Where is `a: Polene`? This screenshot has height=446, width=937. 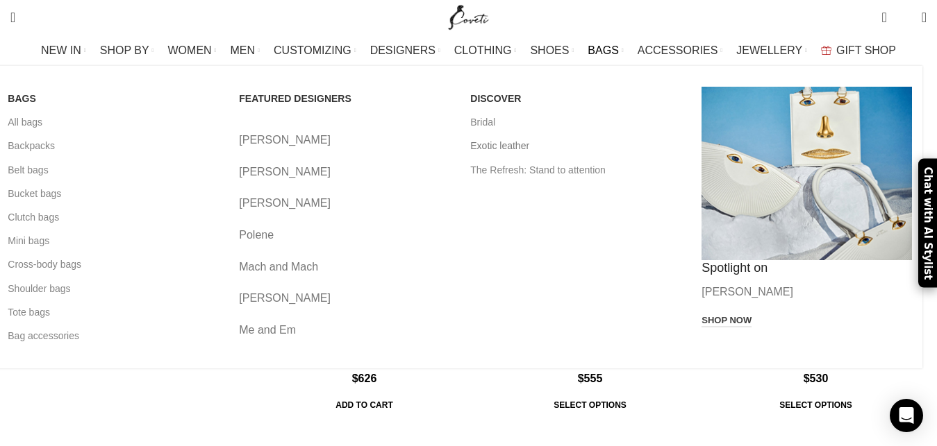
a: Polene is located at coordinates (344, 235).